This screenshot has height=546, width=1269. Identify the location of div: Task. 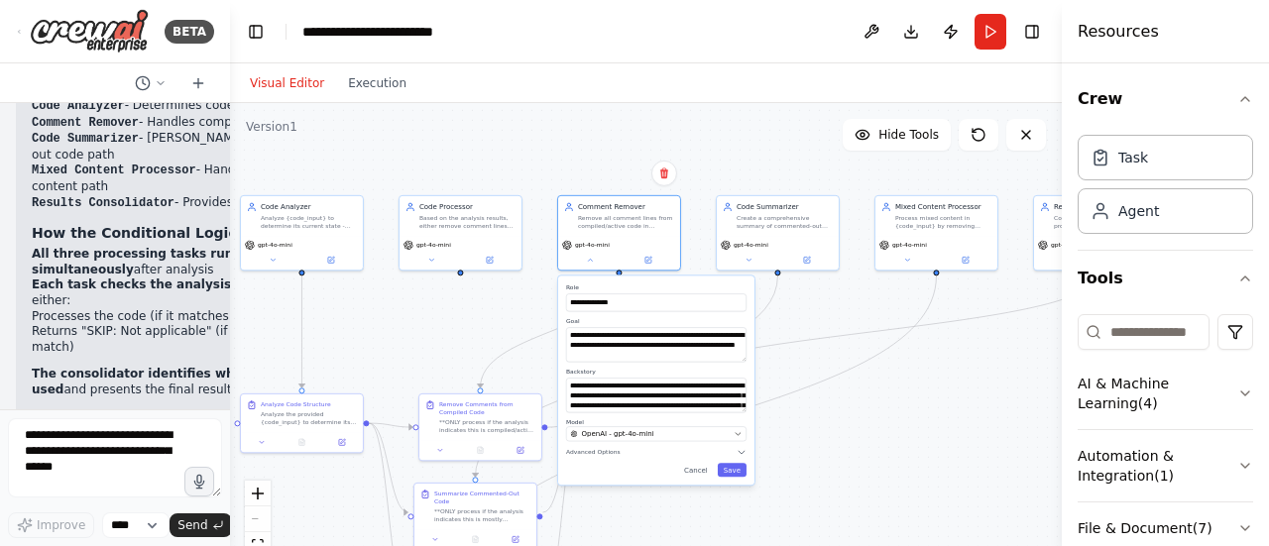
(1133, 158).